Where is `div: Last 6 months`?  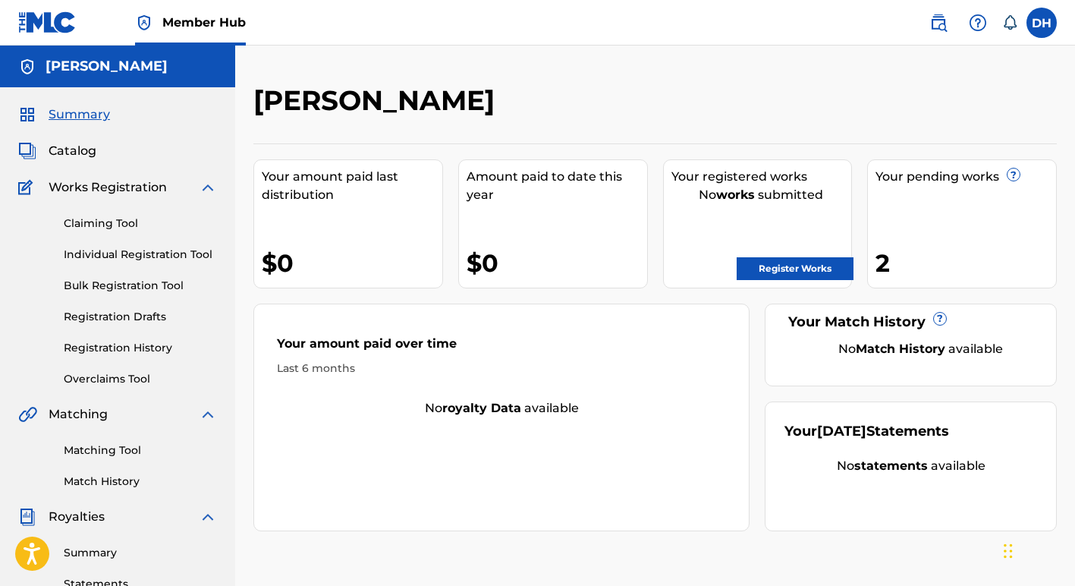 div: Last 6 months is located at coordinates (501, 368).